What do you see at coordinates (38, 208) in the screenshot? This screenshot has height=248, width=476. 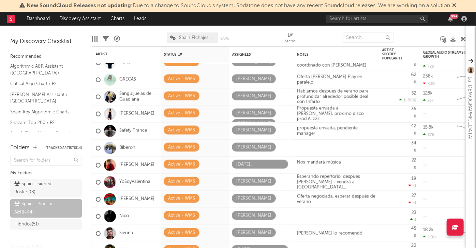 I see `div: Spain - Pipeline A&R ( 444 )` at bounding box center [38, 208].